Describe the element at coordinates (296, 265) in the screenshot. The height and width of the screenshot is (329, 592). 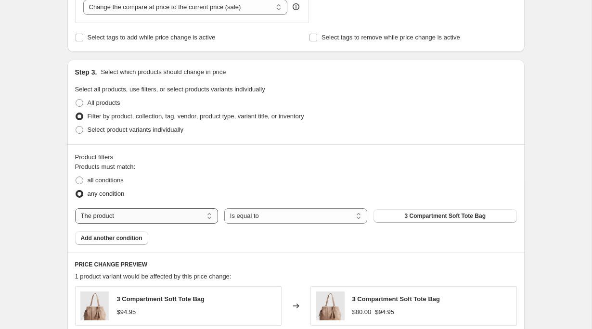
I see `h6: PRICE CHANGE PREVIEW` at that location.